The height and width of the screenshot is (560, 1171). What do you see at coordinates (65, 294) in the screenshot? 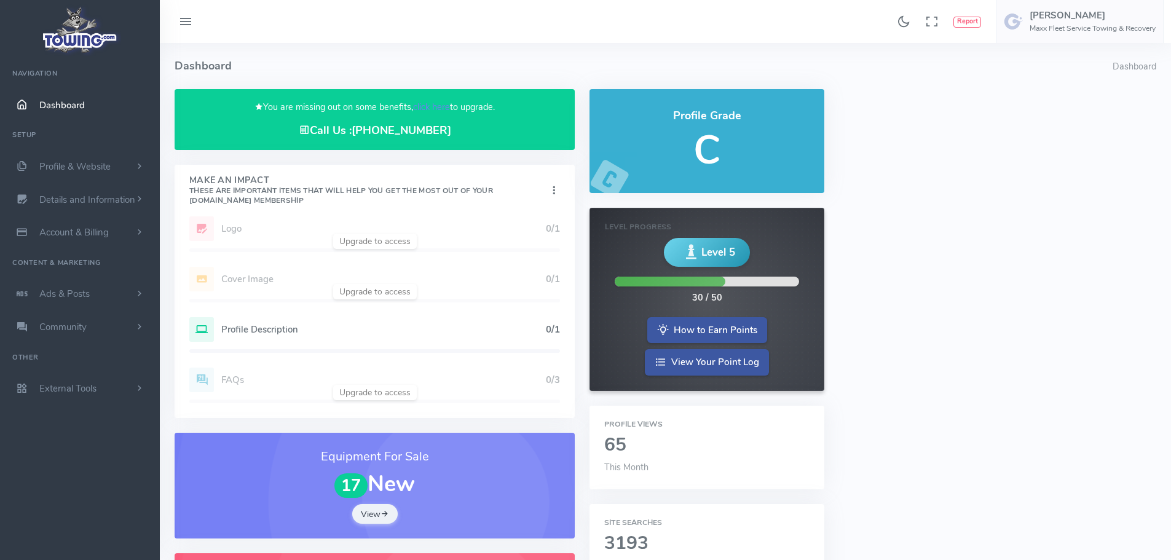
I see `span: Ads & Posts` at bounding box center [65, 294].